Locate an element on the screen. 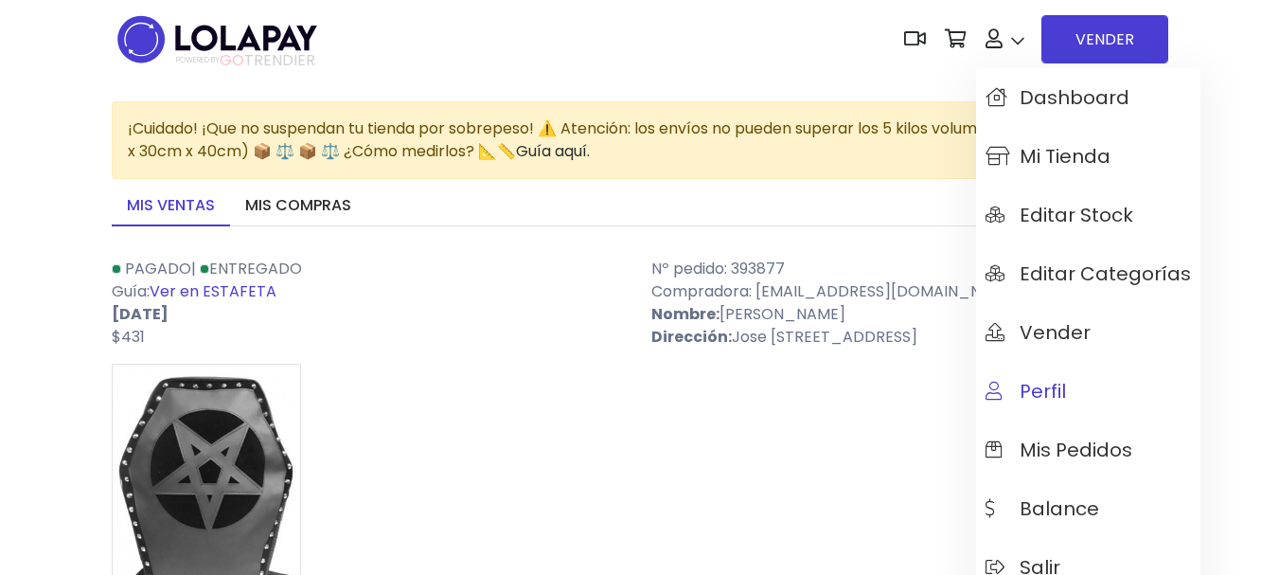 The image size is (1279, 575). span: Perfil is located at coordinates (1025, 391).